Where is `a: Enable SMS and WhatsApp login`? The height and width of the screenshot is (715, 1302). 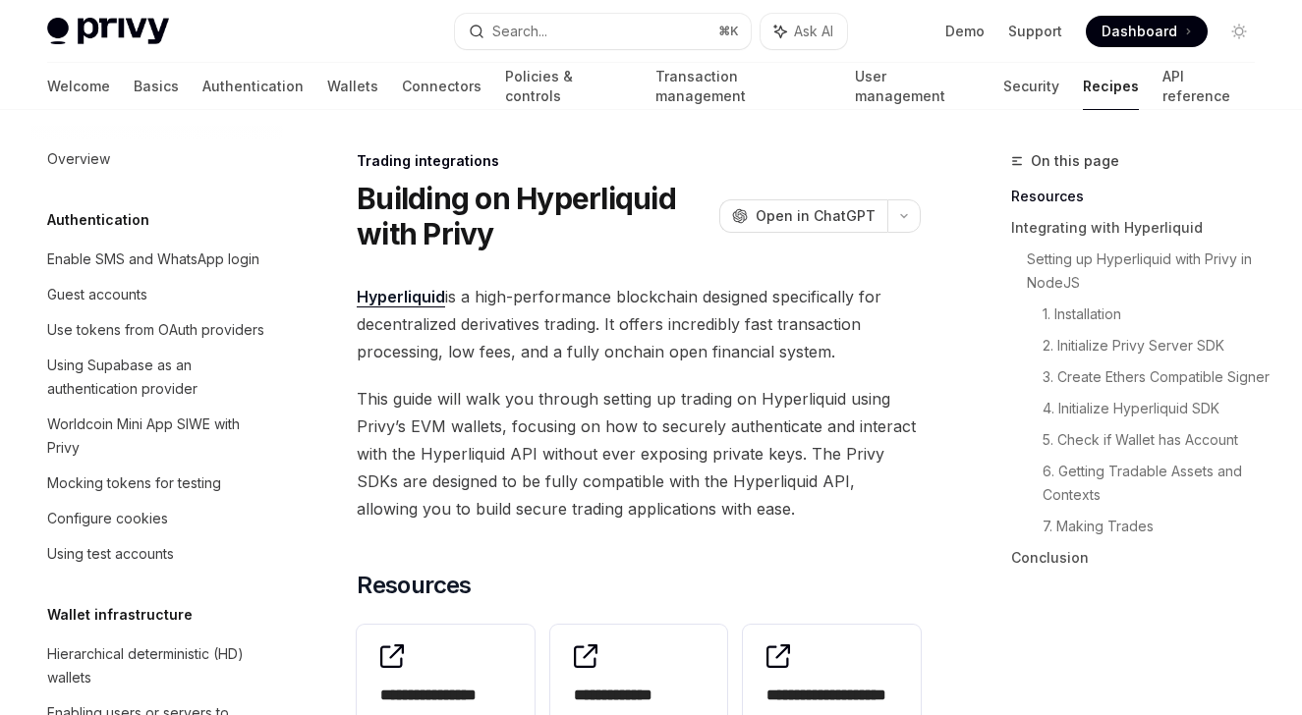
a: Enable SMS and WhatsApp login is located at coordinates (157, 259).